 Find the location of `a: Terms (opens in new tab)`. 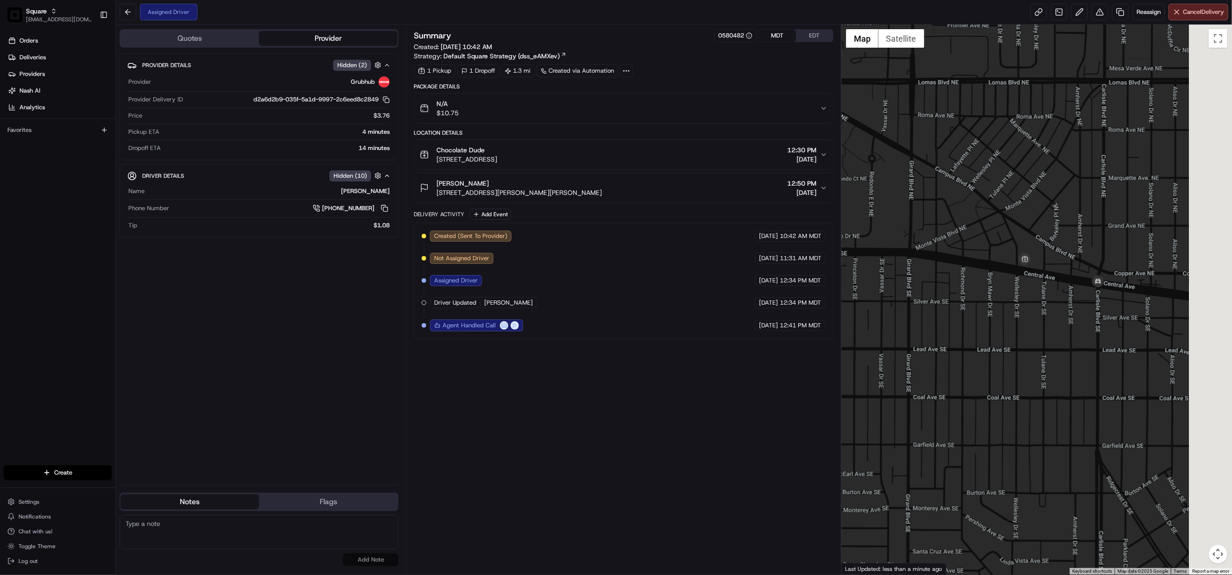

a: Terms (opens in new tab) is located at coordinates (1180, 571).